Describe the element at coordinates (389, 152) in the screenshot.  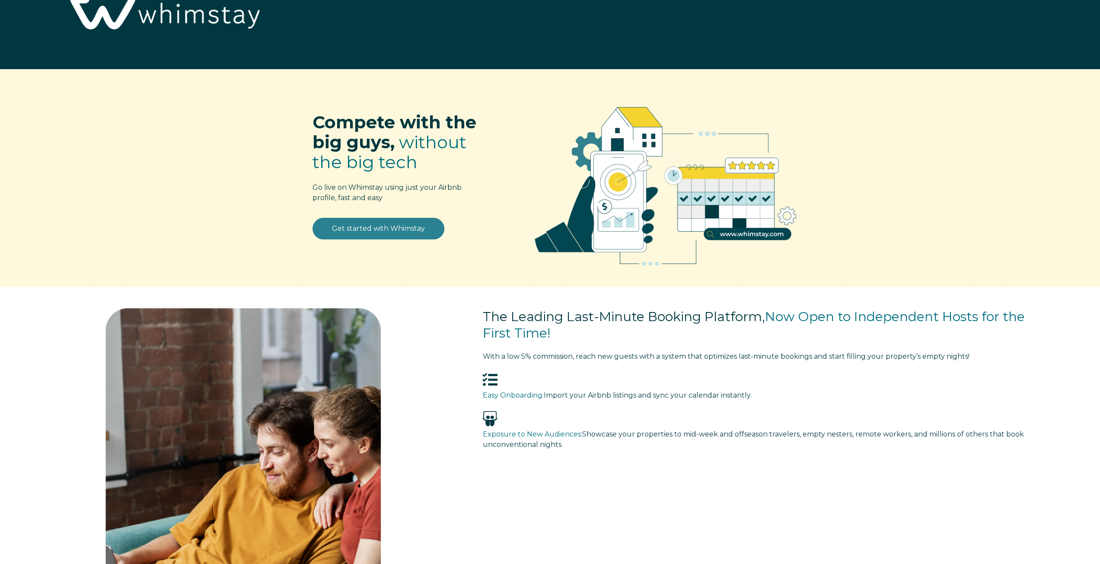
I see `span: without the big tech` at that location.